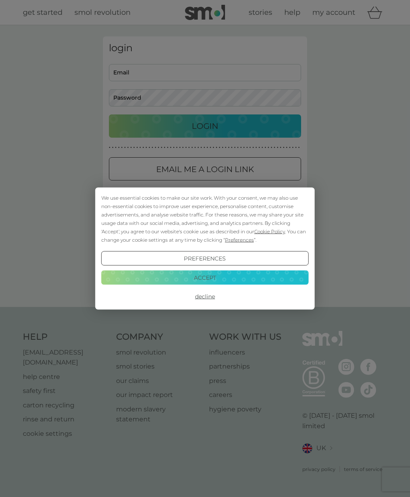  I want to click on div: We use essential cookies to make our site work. With your consent, we may also use non-essential ..., so click(205, 219).